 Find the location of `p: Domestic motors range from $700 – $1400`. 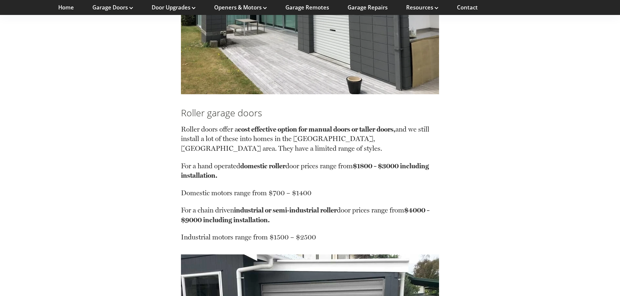

p: Domestic motors range from $700 – $1400 is located at coordinates (310, 197).